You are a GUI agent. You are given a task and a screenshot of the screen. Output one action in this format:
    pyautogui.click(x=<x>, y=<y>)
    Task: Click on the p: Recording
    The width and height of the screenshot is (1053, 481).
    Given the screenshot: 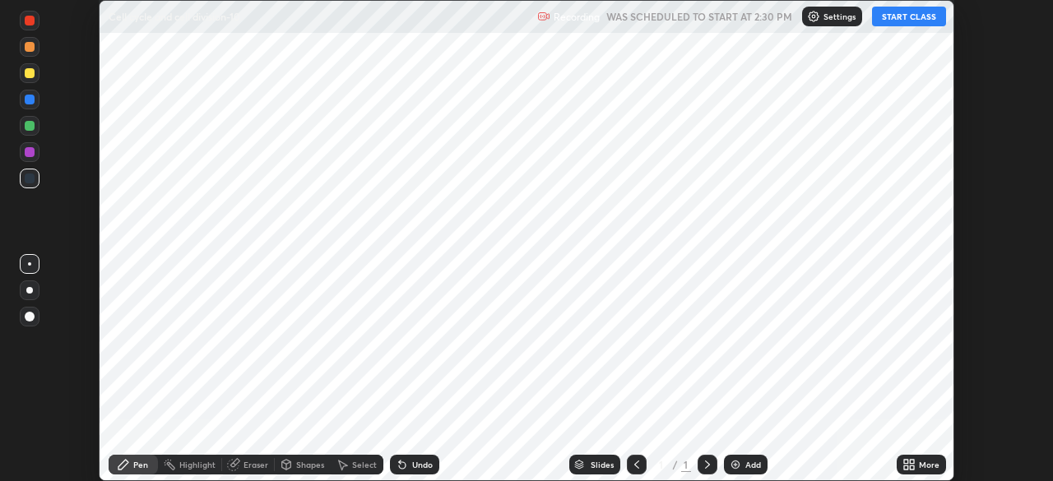 What is the action you would take?
    pyautogui.click(x=577, y=16)
    